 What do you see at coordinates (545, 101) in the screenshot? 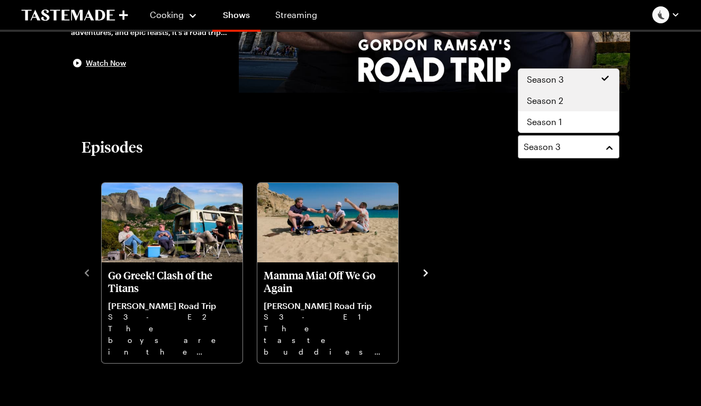
I see `span: Season 2` at bounding box center [545, 101].